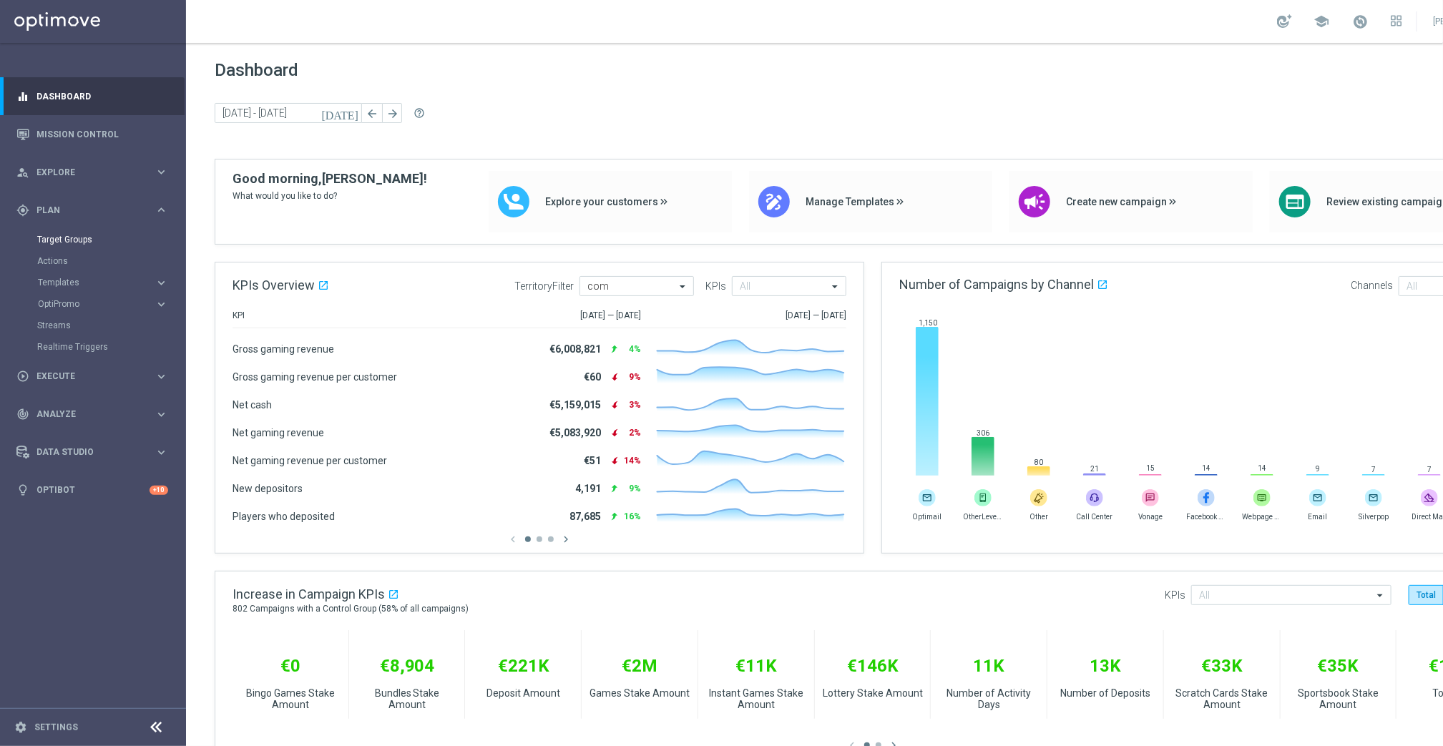 The image size is (1443, 746). I want to click on div: Dashboard, so click(92, 96).